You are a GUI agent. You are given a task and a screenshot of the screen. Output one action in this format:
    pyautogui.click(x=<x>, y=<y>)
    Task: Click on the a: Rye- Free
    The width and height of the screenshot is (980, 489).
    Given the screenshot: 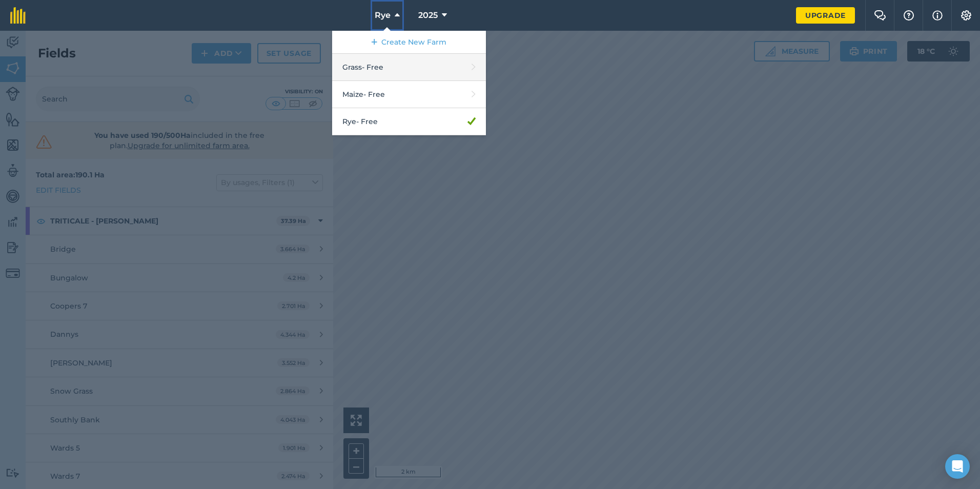 What is the action you would take?
    pyautogui.click(x=409, y=121)
    